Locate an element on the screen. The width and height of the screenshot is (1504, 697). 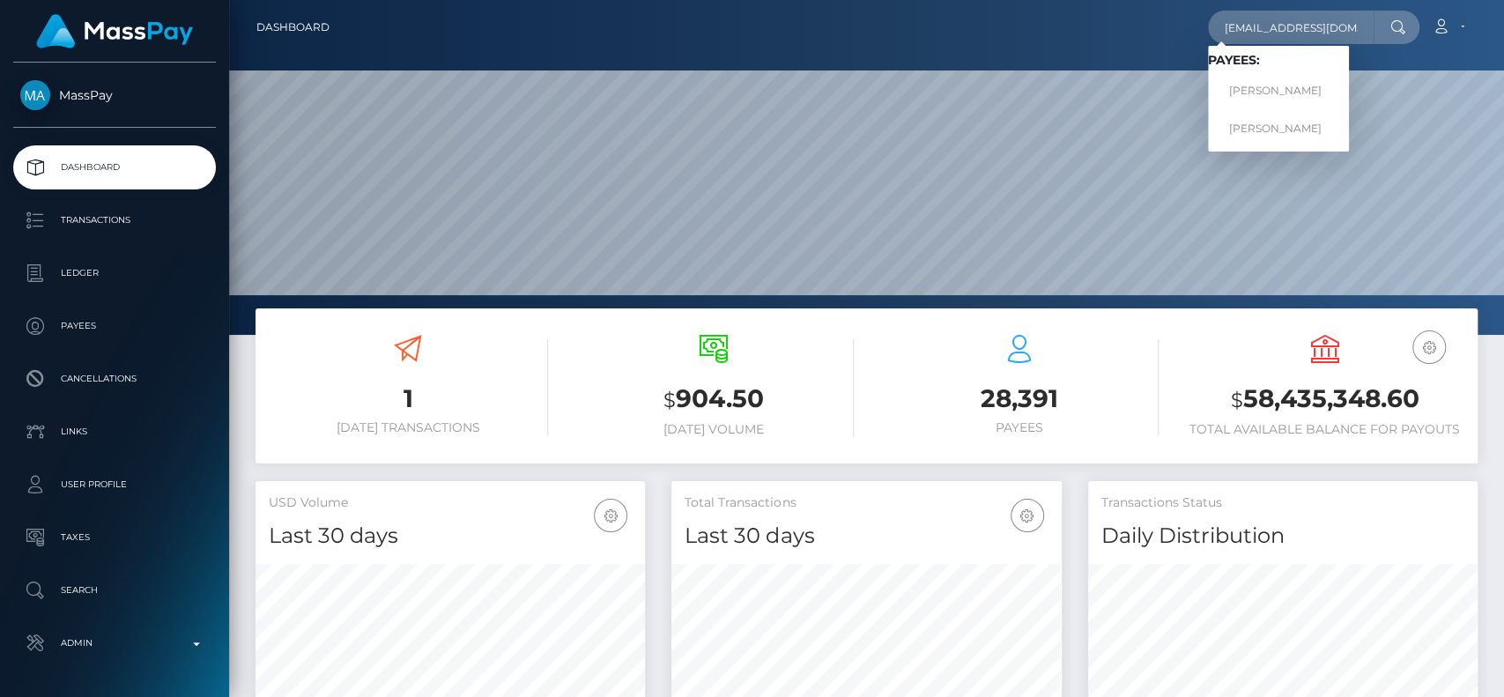
p: Links is located at coordinates (115, 432).